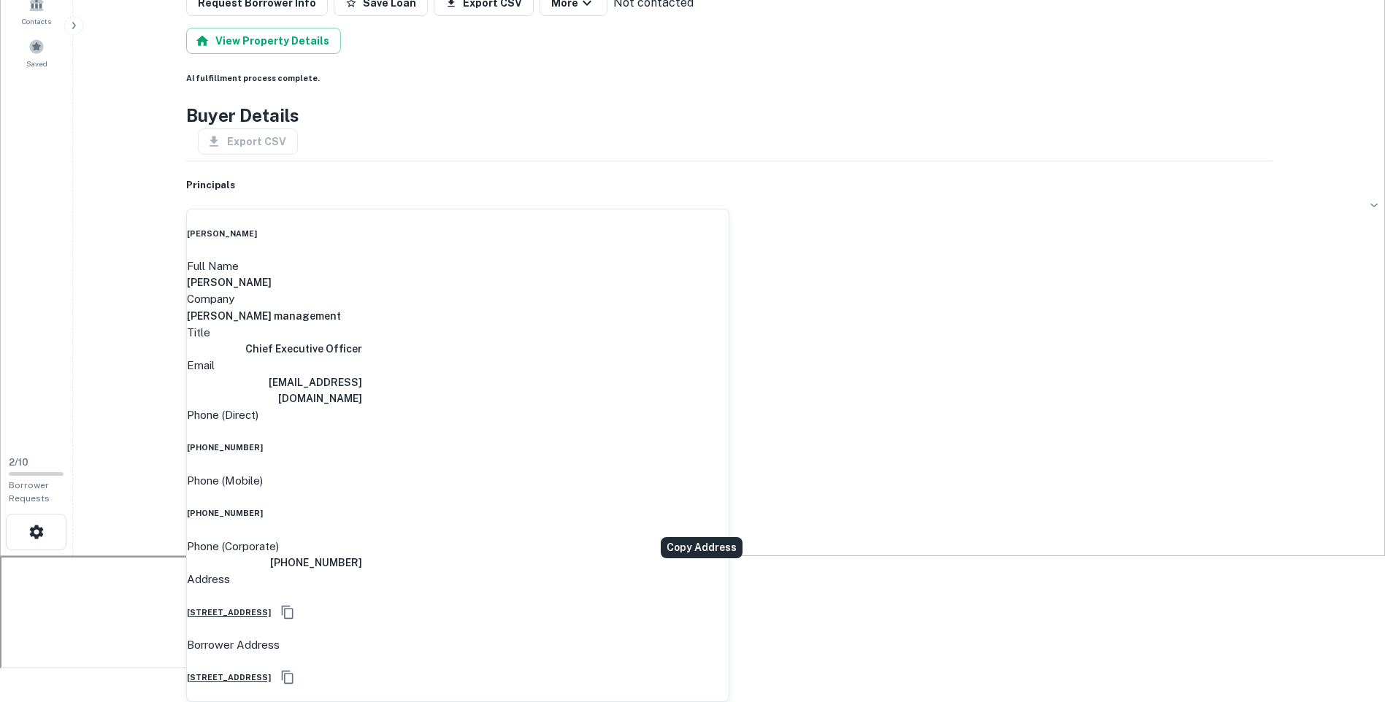 This screenshot has height=702, width=1385. Describe the element at coordinates (458, 333) in the screenshot. I see `p: Title` at that location.